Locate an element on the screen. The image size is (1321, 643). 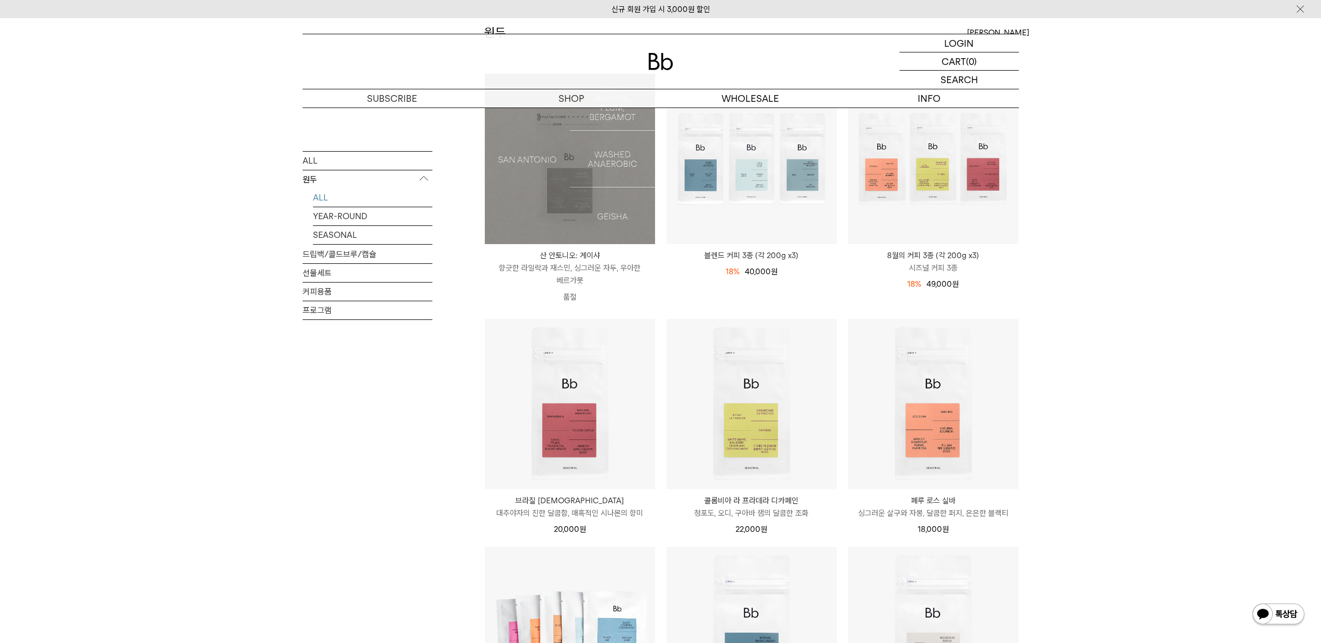
span: 18,000 is located at coordinates (933, 529).